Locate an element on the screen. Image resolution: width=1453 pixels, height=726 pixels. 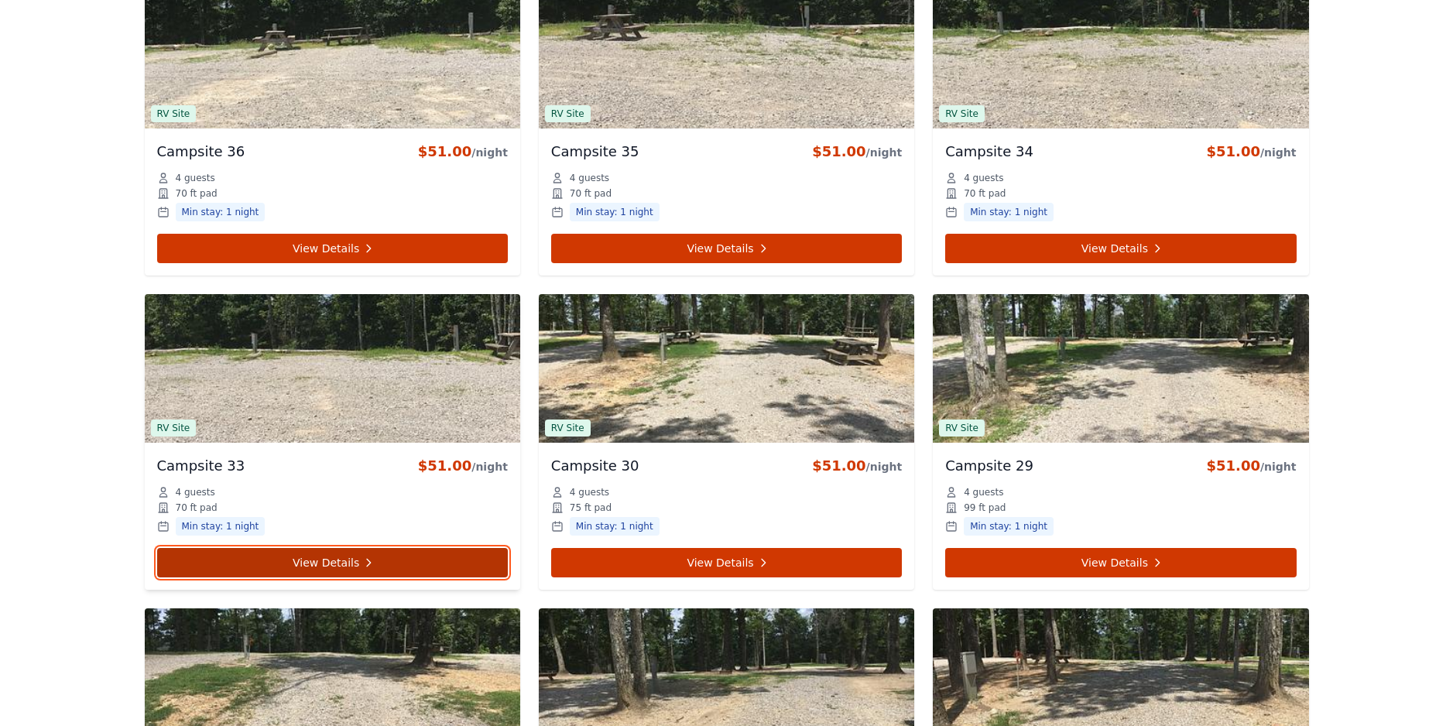
img: Campsite 33 is located at coordinates (332, 368).